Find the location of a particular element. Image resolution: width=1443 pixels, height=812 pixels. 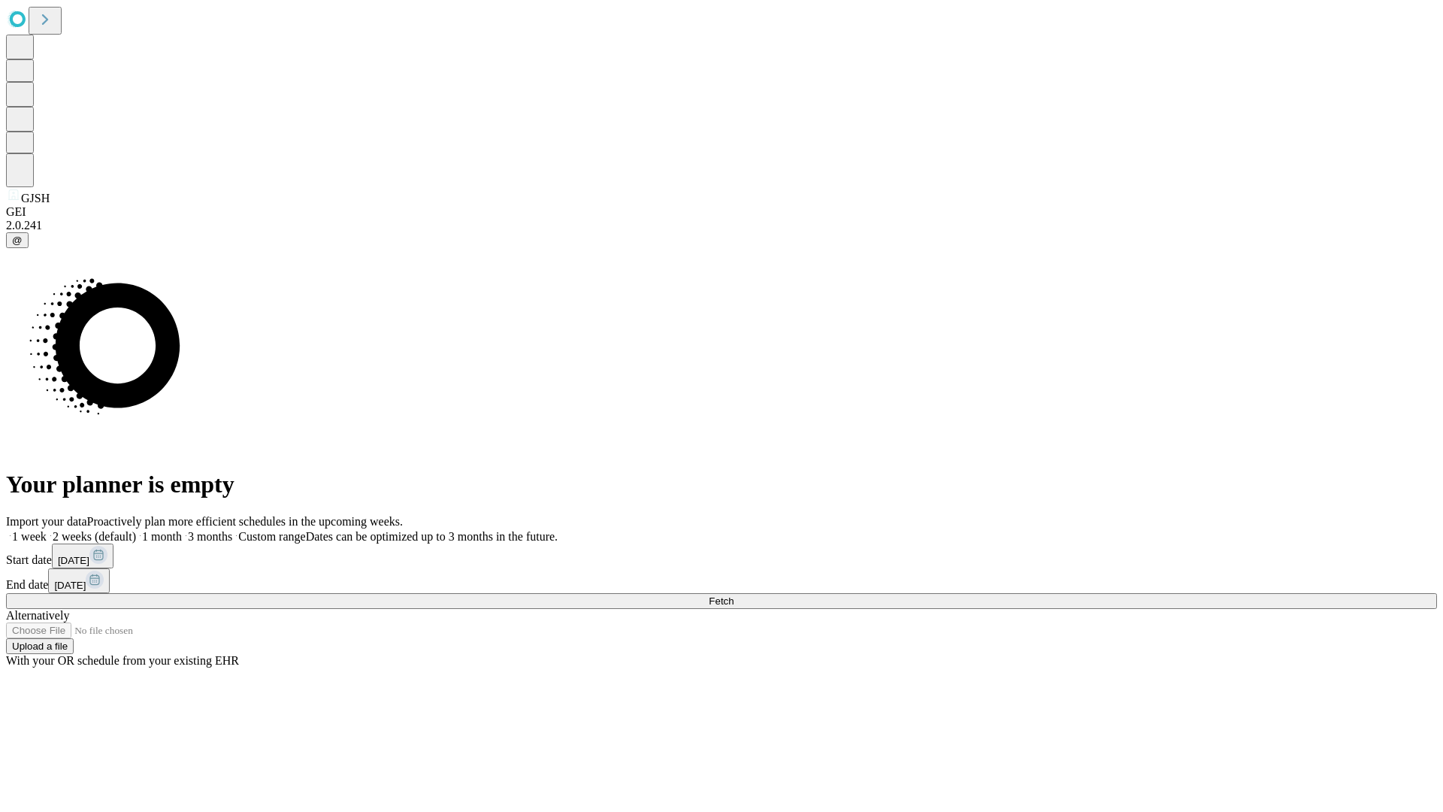

span: GJSH is located at coordinates (35, 198).